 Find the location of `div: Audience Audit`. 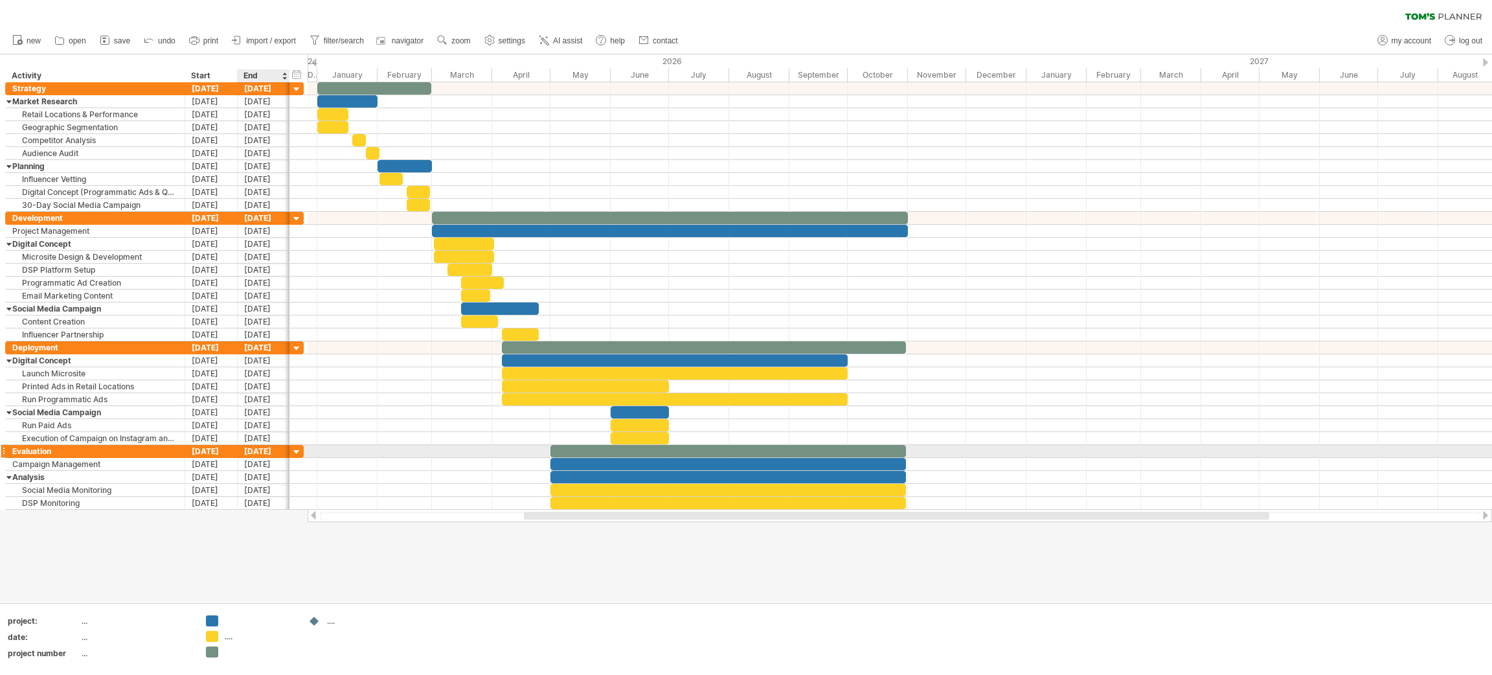

div: Audience Audit is located at coordinates (95, 153).